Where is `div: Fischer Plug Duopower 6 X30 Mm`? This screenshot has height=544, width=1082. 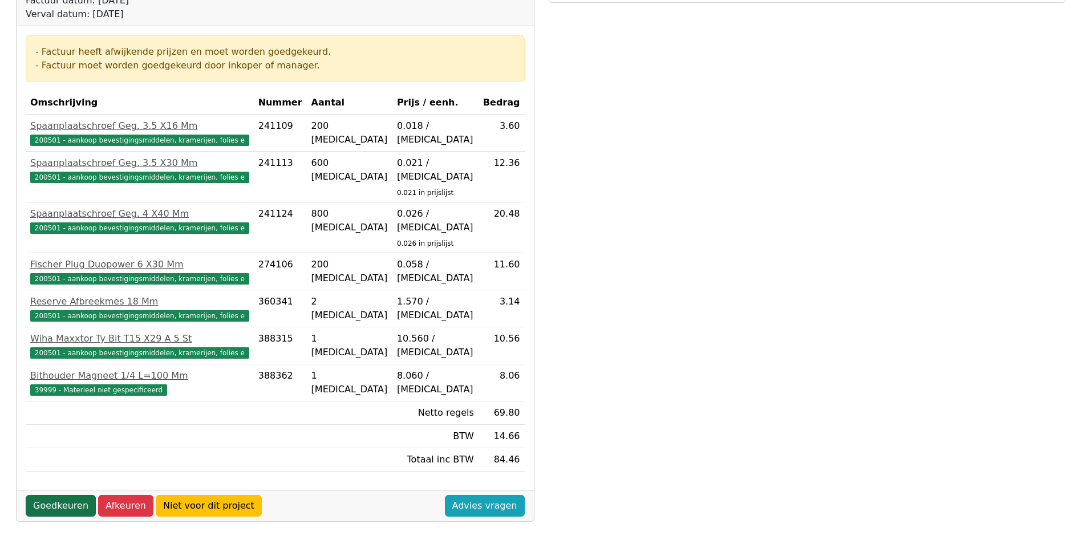 div: Fischer Plug Duopower 6 X30 Mm is located at coordinates (140, 265).